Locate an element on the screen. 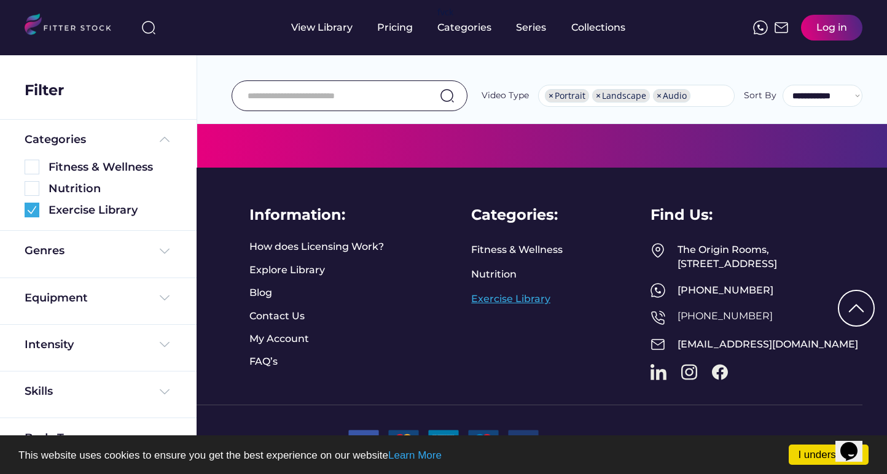 This screenshot has height=474, width=887. li: Portrait is located at coordinates (567, 96).